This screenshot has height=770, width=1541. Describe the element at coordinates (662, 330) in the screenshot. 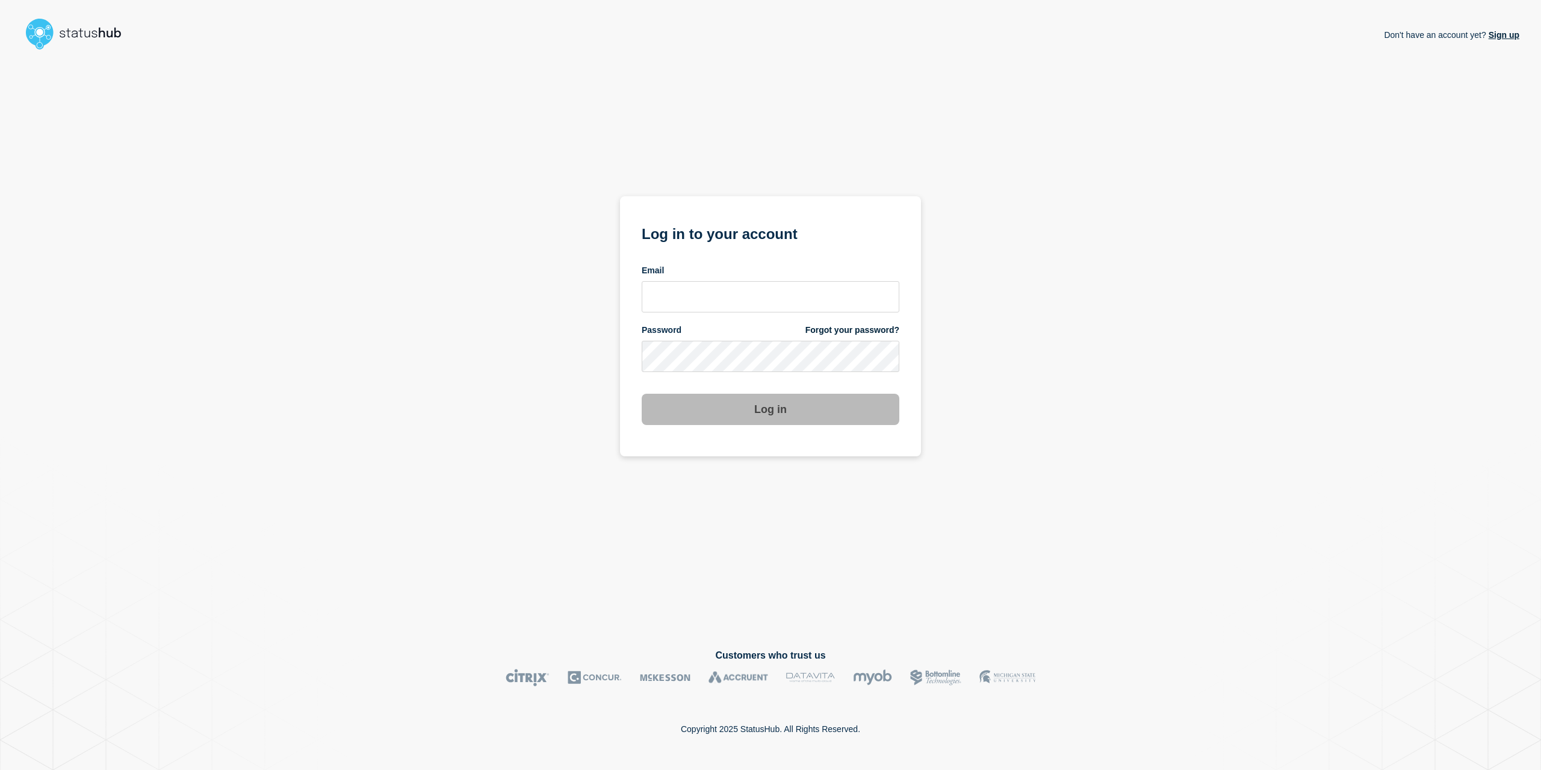

I see `span: Password` at that location.